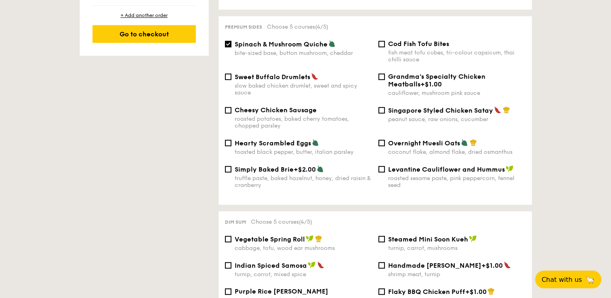 This screenshot has width=611, height=298. What do you see at coordinates (303, 122) in the screenshot?
I see `div: roasted potatoes, baked cherry tomatoes, chopped parsley` at bounding box center [303, 122].